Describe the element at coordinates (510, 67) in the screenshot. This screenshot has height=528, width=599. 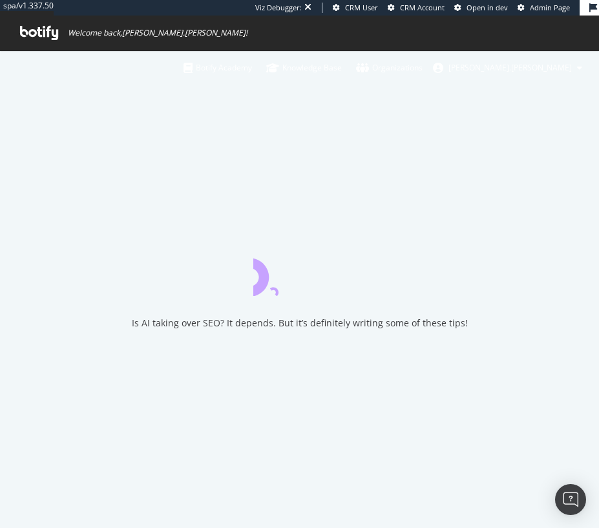
I see `span: melanie.muller` at that location.